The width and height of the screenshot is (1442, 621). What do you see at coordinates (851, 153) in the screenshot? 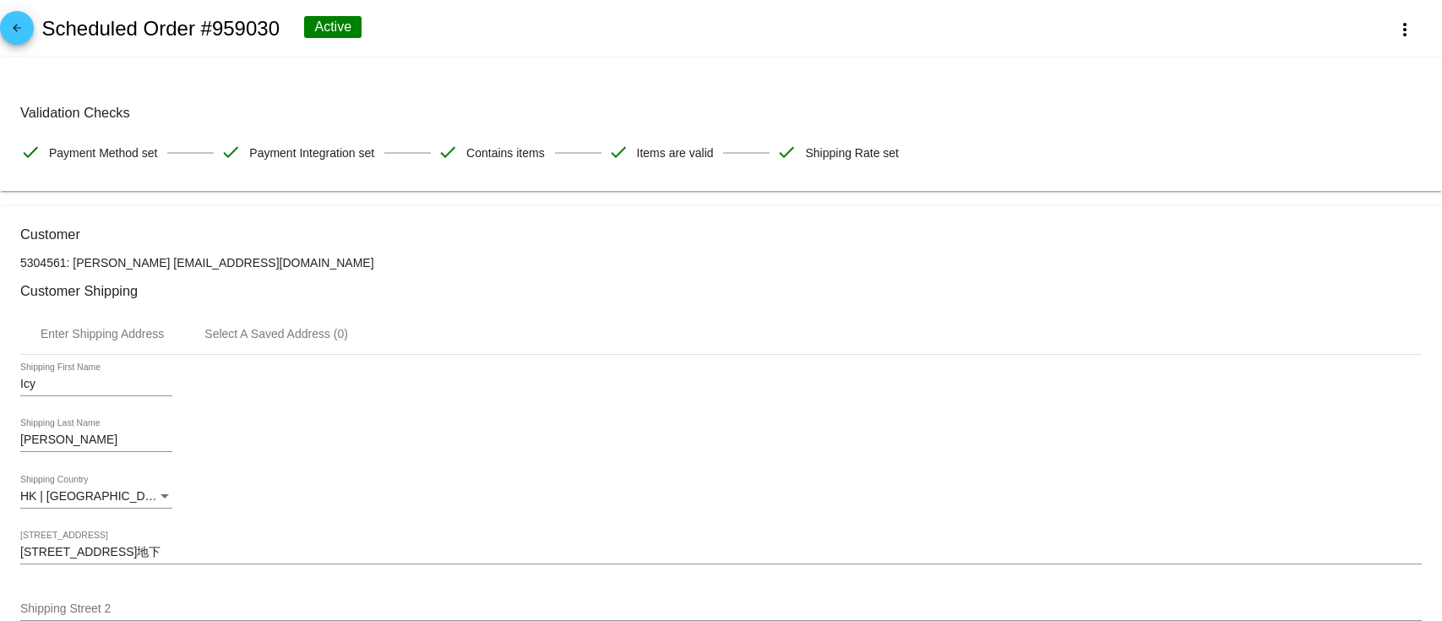
I see `span: Shipping Rate set` at bounding box center [851, 153].